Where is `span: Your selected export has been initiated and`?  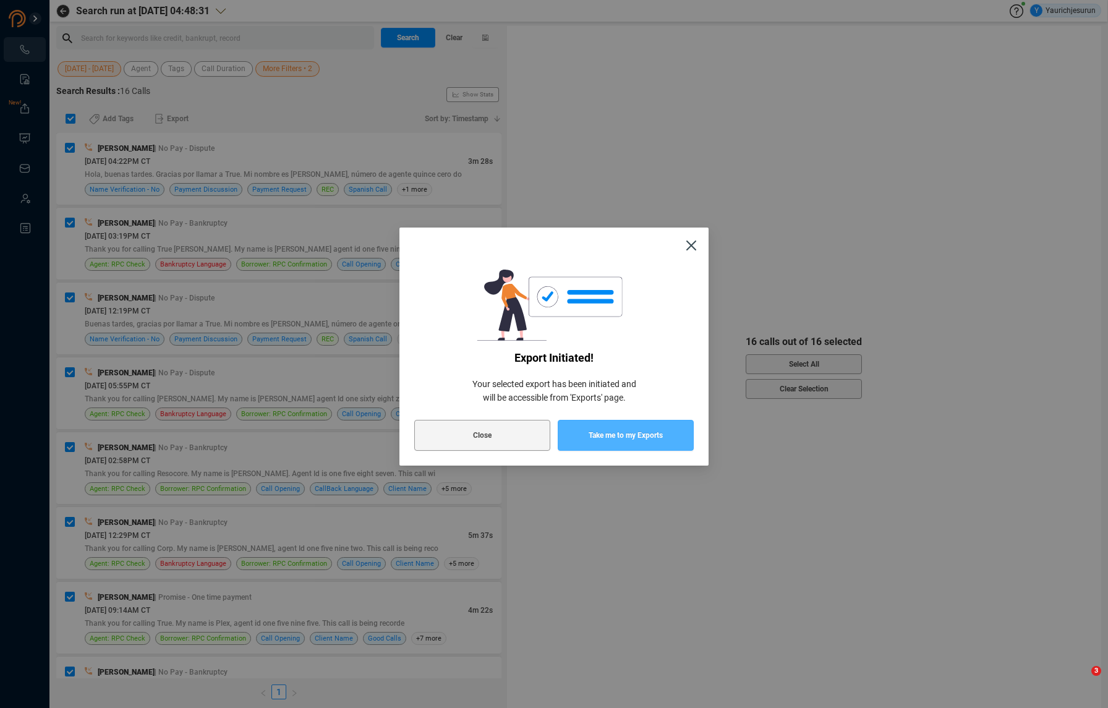 span: Your selected export has been initiated and is located at coordinates (554, 384).